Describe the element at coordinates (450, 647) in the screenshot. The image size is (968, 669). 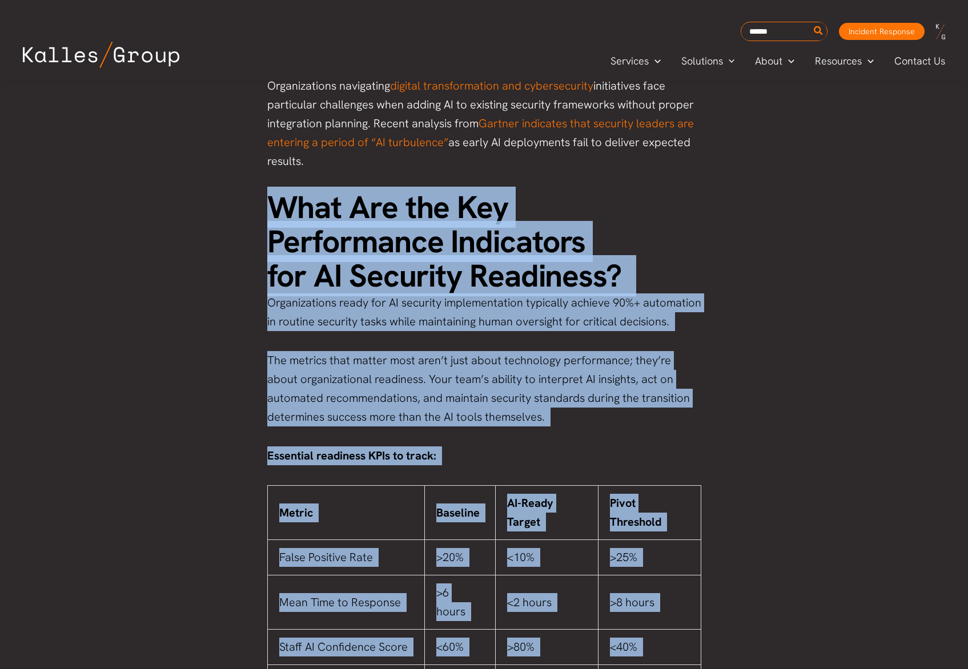
I see `span: <60%` at that location.